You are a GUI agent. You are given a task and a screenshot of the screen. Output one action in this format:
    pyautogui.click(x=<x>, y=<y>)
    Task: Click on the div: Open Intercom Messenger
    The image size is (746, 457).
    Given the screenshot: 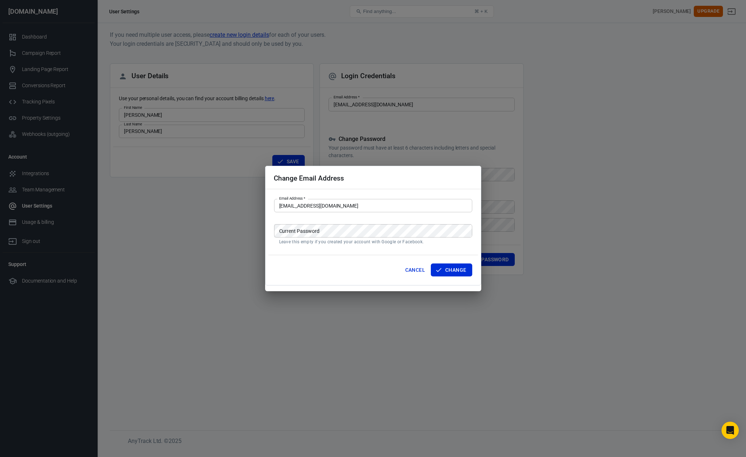 What is the action you would take?
    pyautogui.click(x=730, y=430)
    